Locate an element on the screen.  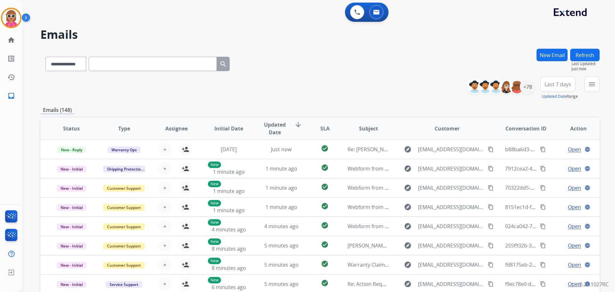
mat-icon: menu is located at coordinates (592, 84).